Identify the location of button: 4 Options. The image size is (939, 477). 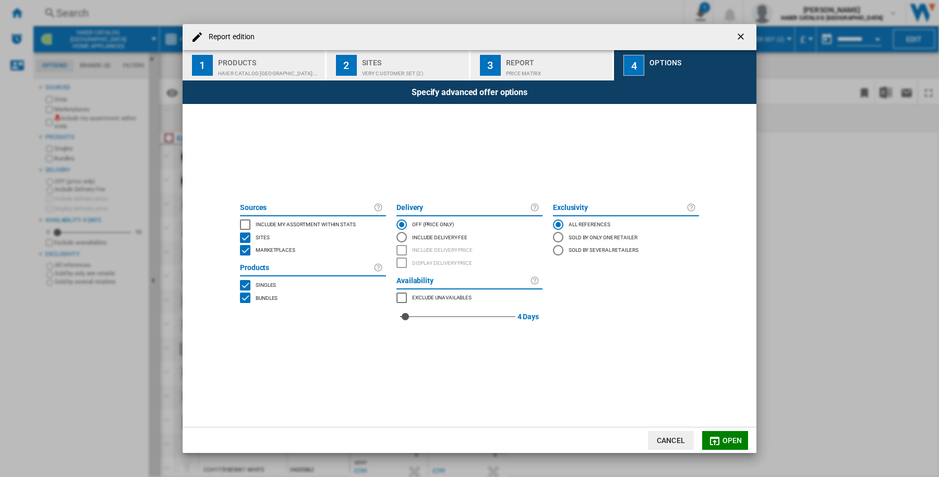
(685, 65).